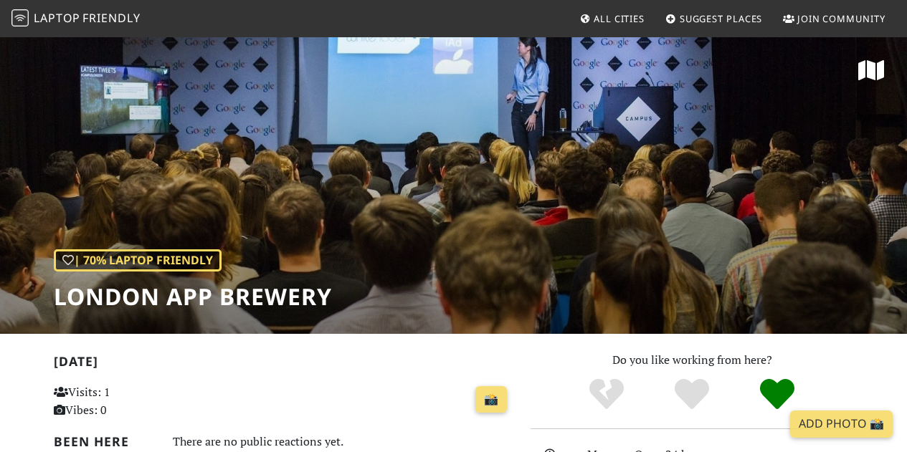 This screenshot has width=907, height=452. I want to click on span: Laptop, so click(57, 18).